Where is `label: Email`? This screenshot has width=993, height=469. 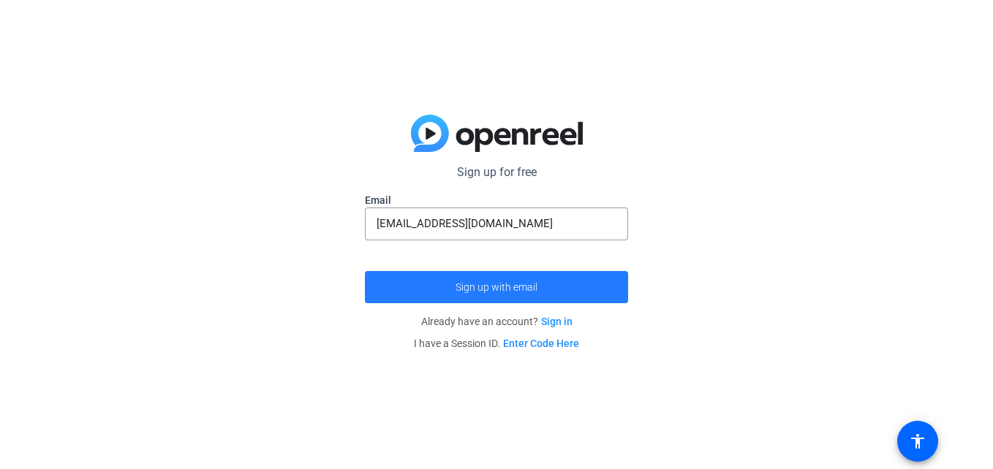 label: Email is located at coordinates (496, 200).